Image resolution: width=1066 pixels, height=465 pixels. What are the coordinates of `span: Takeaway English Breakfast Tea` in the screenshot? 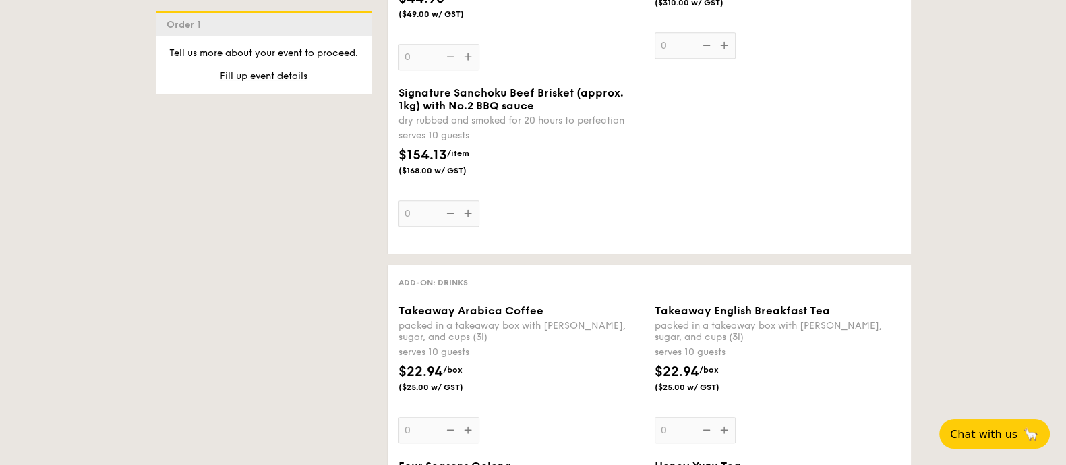 It's located at (743, 310).